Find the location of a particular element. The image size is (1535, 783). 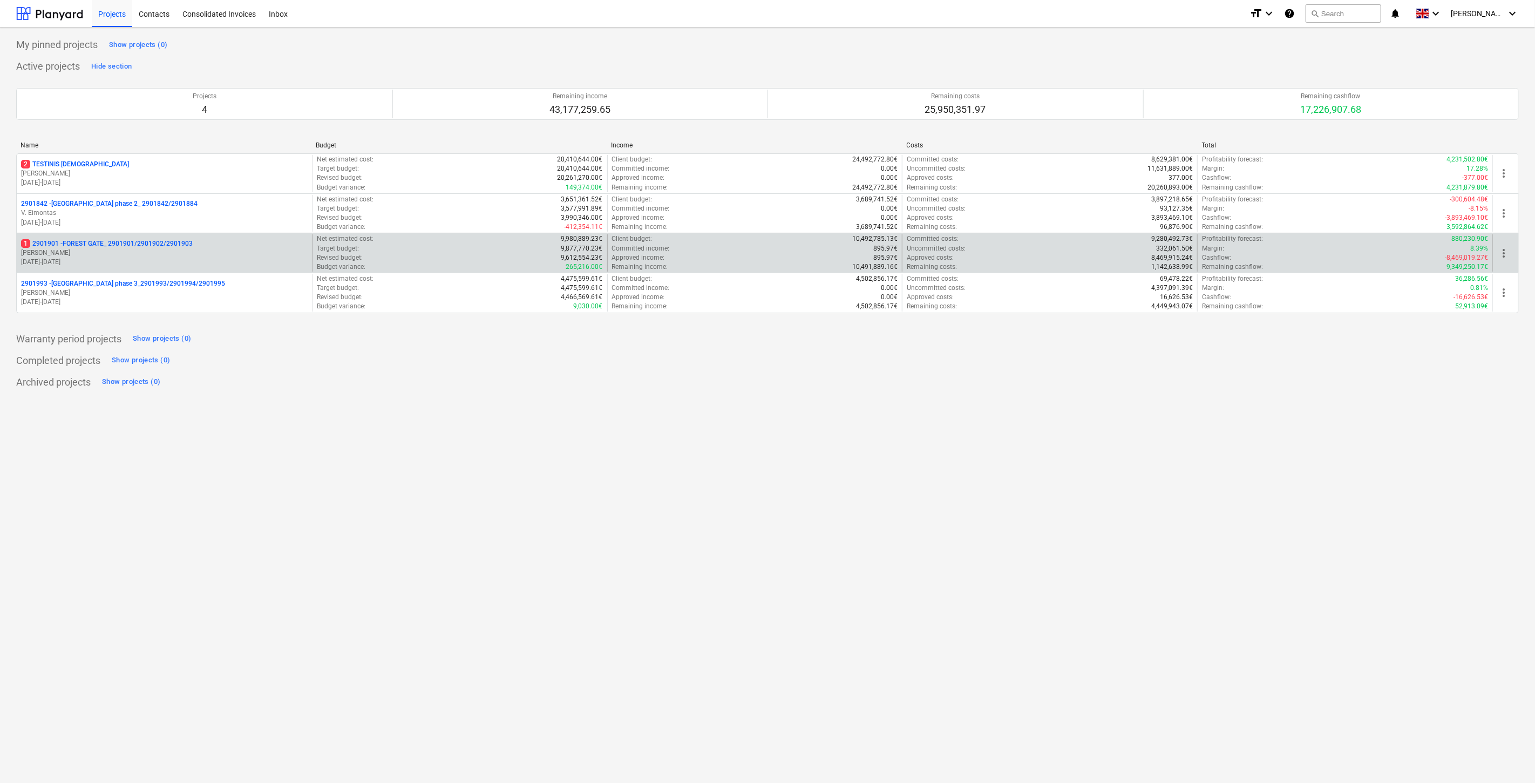

p: 69,478.22€ is located at coordinates (1176, 279).